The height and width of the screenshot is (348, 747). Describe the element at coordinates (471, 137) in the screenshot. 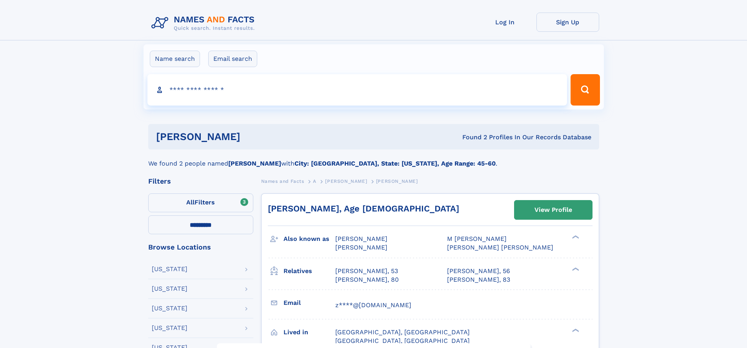

I see `div: Found 2 Profiles In Our Records Database` at that location.